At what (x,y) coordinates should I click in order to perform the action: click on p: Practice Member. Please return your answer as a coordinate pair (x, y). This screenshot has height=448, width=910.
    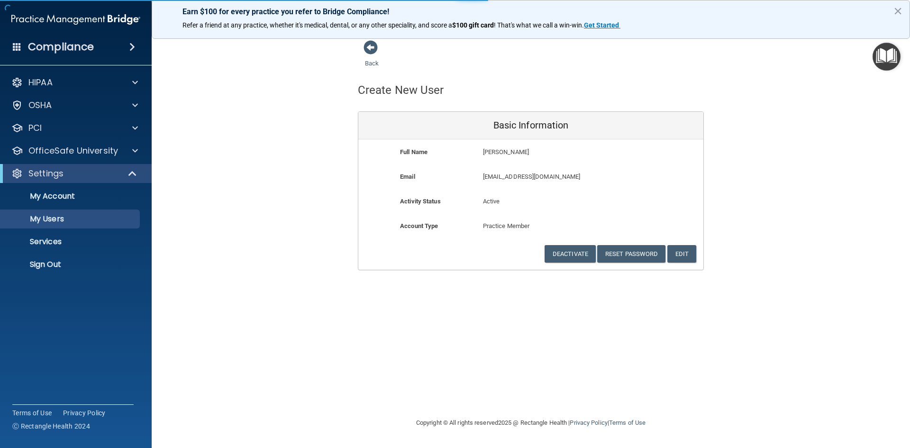
    Looking at the image, I should click on (531, 226).